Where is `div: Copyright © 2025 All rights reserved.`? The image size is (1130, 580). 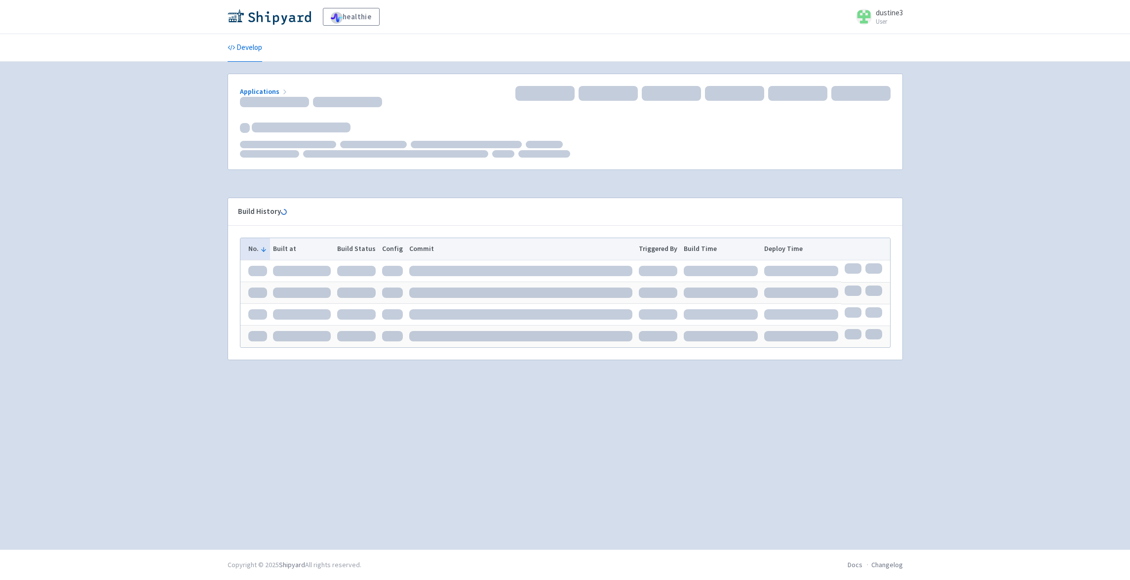
div: Copyright © 2025 All rights reserved. is located at coordinates (294, 564).